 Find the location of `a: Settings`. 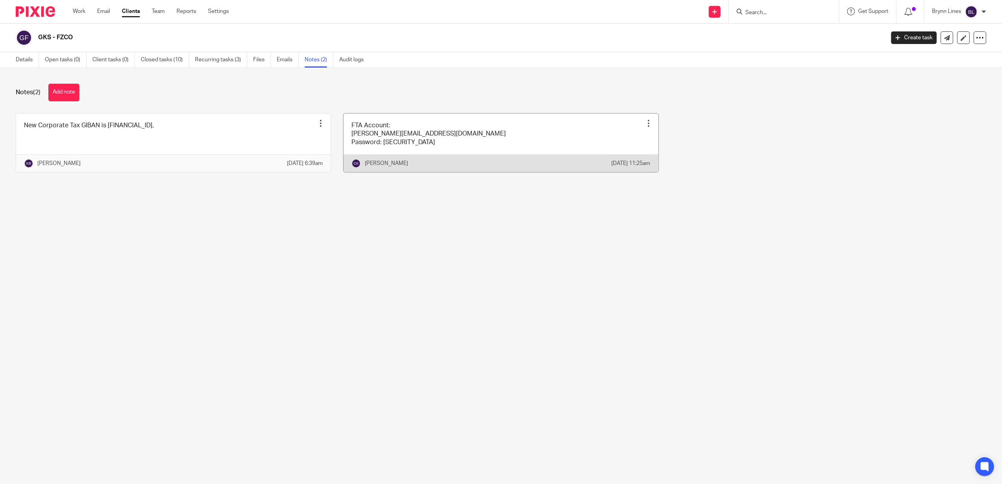

a: Settings is located at coordinates (218, 11).